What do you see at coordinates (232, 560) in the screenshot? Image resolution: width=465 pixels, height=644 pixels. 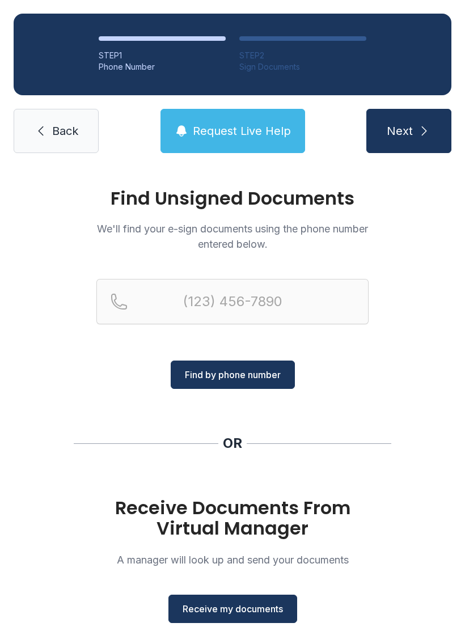 I see `p: A manager will look up and send your documents` at bounding box center [232, 560].